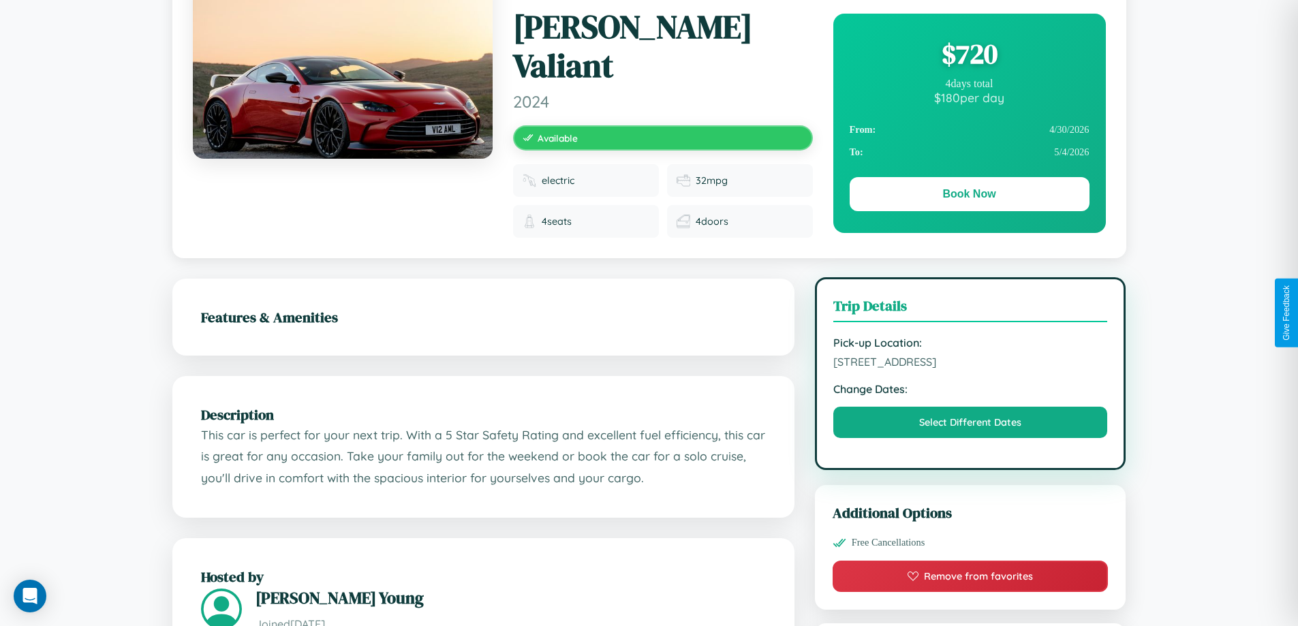 The height and width of the screenshot is (626, 1298). What do you see at coordinates (483, 414) in the screenshot?
I see `h2: Description` at bounding box center [483, 414].